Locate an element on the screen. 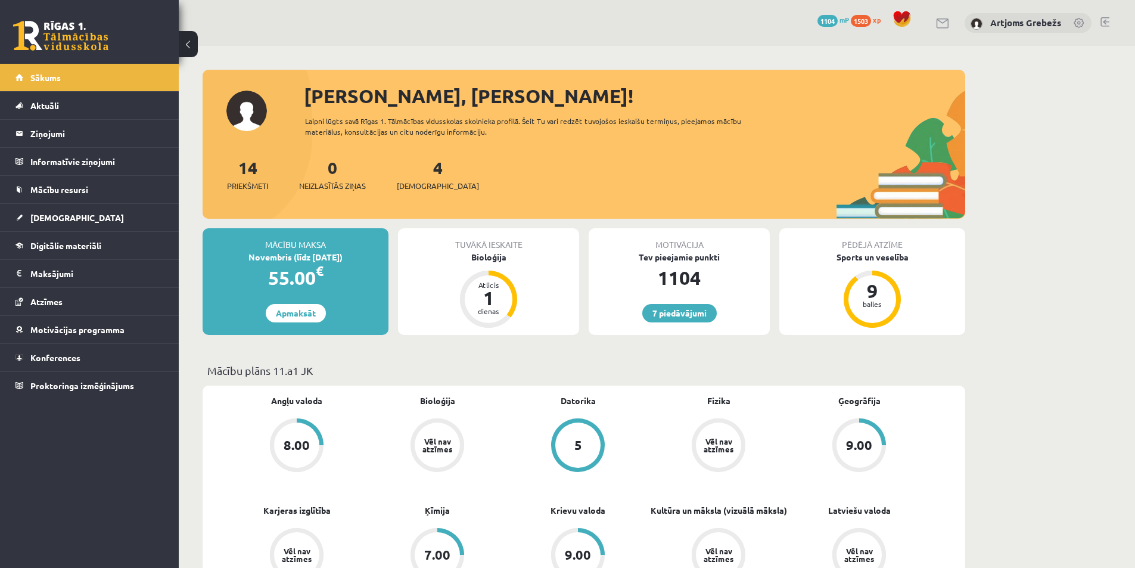  div: Mācību maksa is located at coordinates (296, 240).